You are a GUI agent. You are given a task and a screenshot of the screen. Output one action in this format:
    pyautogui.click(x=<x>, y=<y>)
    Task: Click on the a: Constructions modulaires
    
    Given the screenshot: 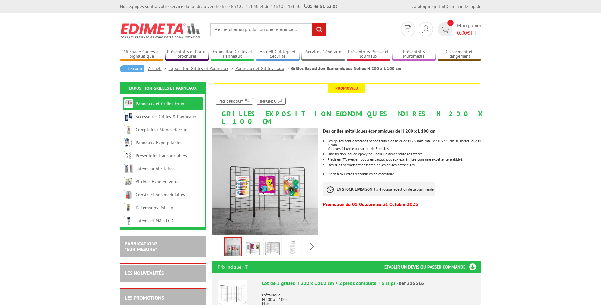 What is the action you would take?
    pyautogui.click(x=160, y=194)
    